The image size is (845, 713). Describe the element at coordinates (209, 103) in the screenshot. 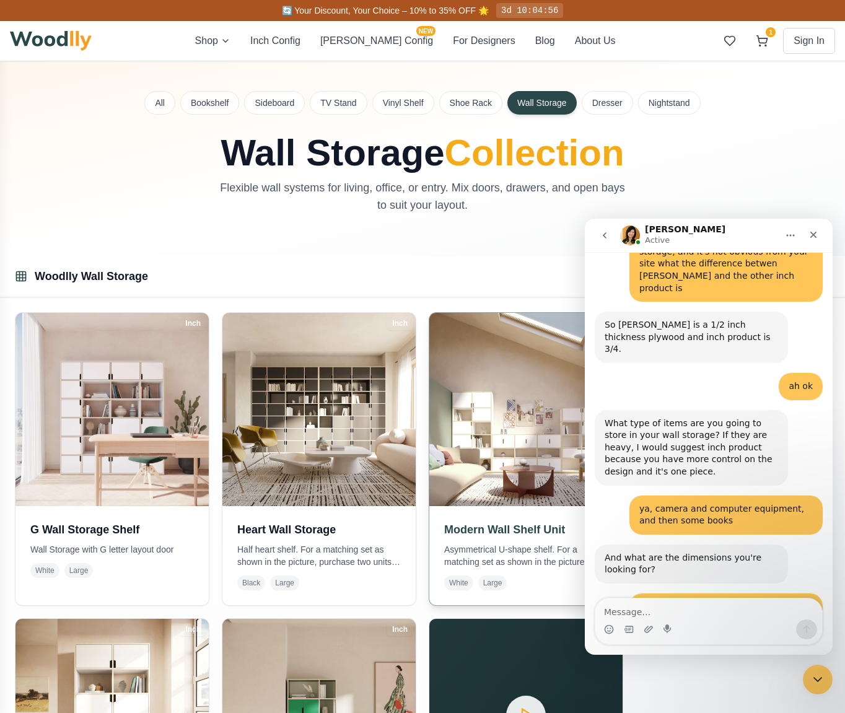

I see `button: Bookshelf` at that location.